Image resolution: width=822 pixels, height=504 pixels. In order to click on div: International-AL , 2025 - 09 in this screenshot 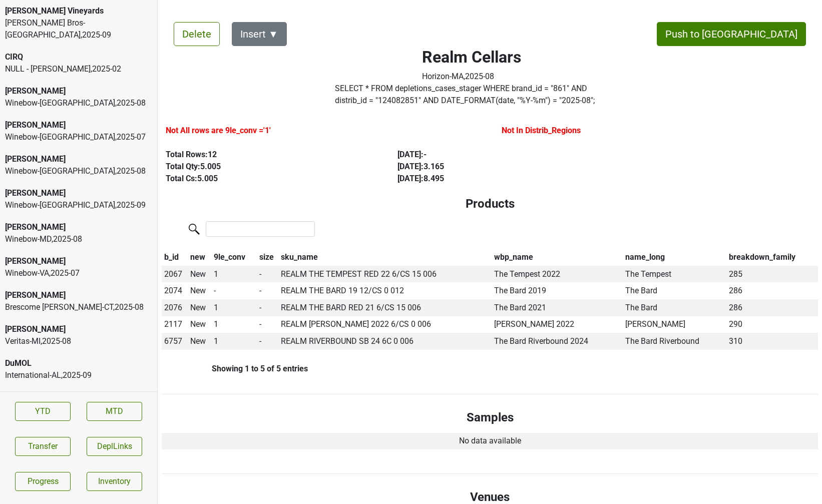, I will do `click(79, 376)`.